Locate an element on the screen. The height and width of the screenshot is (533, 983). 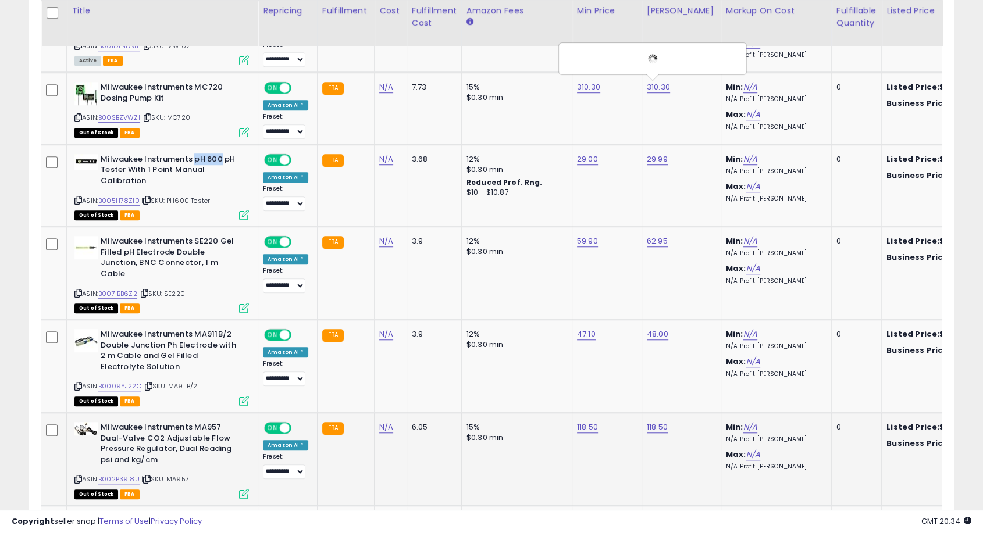
a: B007IBB6Z2 is located at coordinates (117, 294).